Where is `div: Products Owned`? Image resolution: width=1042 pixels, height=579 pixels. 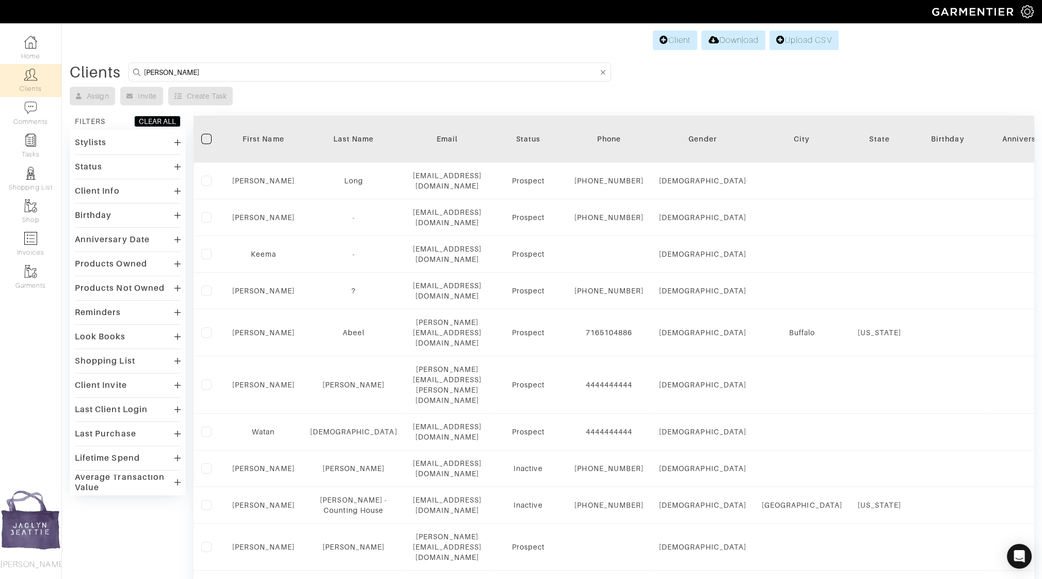
div: Products Owned is located at coordinates (111, 264).